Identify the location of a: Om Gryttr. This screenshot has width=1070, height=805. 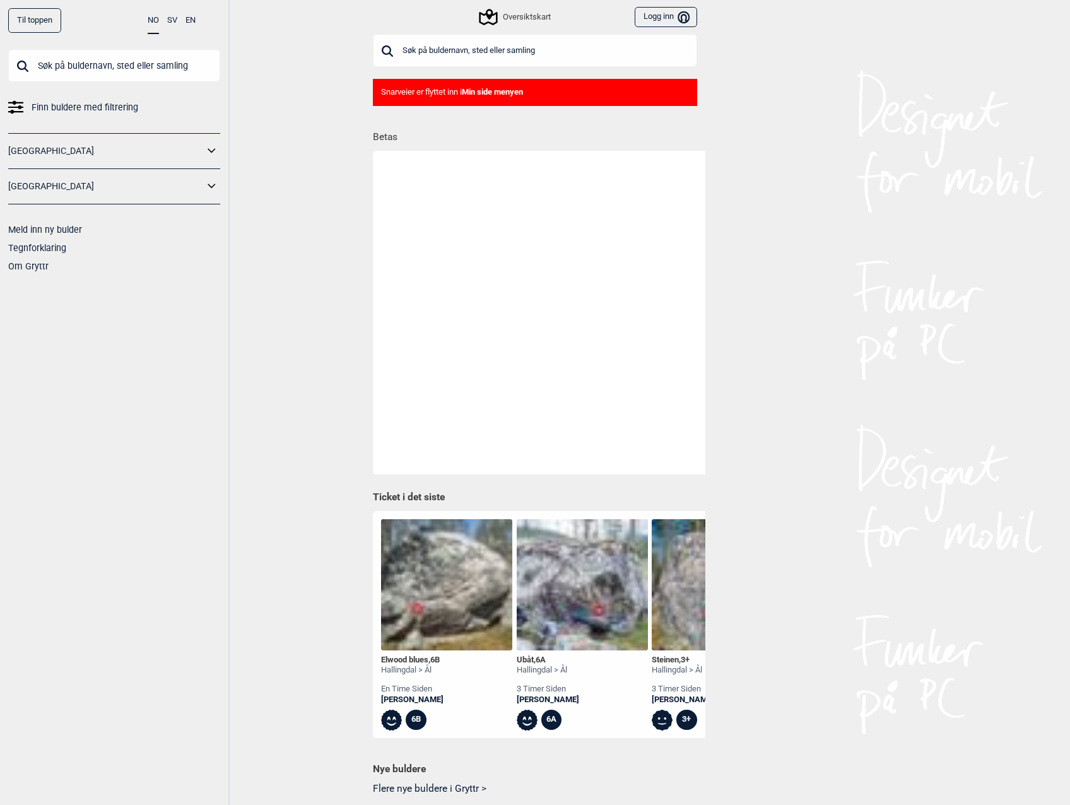
(28, 266).